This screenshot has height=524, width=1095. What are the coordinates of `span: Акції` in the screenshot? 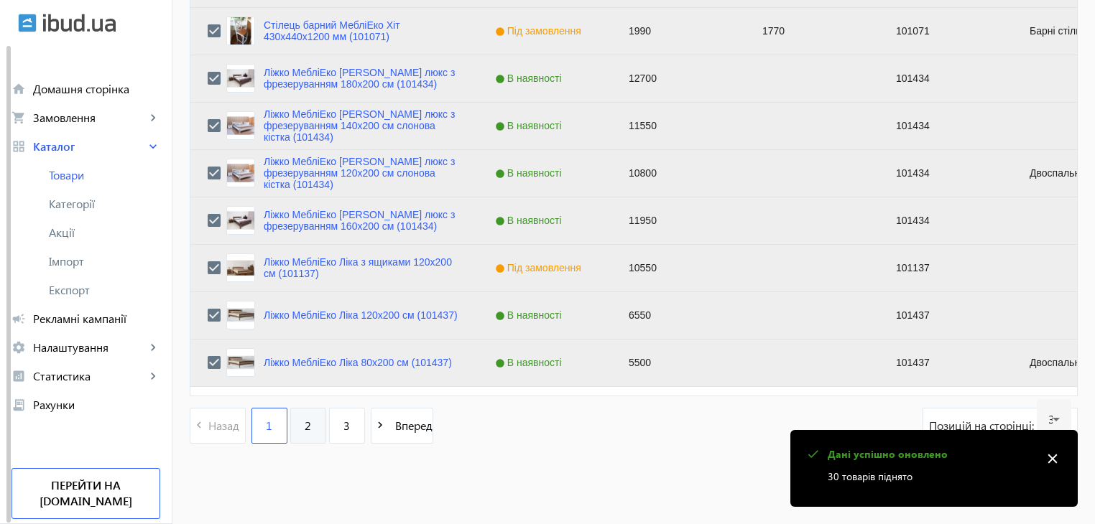 It's located at (104, 233).